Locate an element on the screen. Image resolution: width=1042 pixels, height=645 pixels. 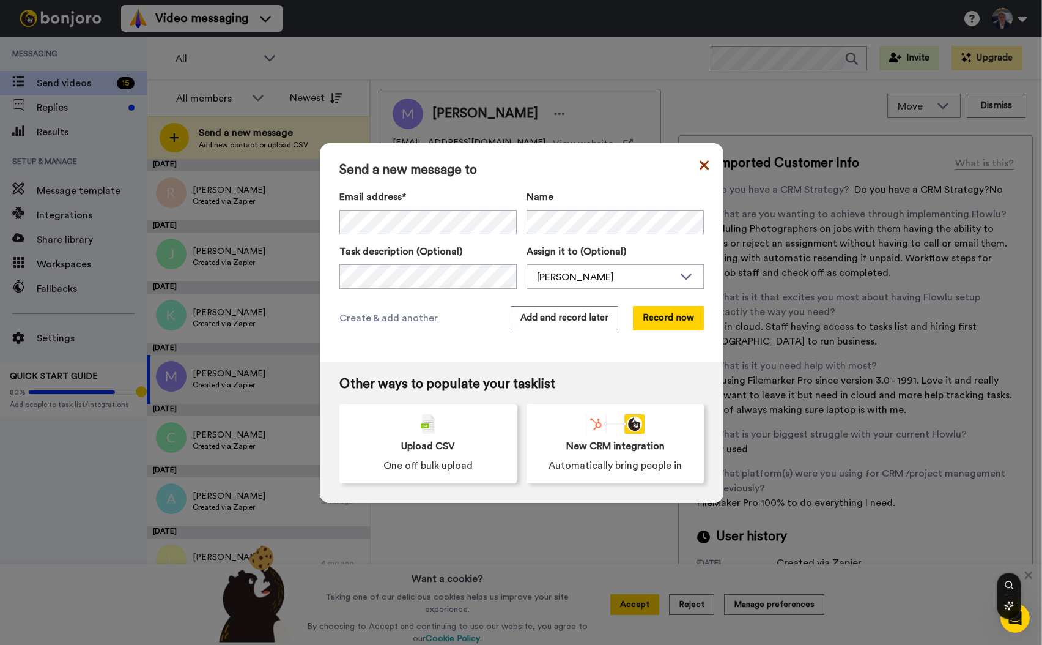
label: Assign it to (Optional) is located at coordinates (615, 251).